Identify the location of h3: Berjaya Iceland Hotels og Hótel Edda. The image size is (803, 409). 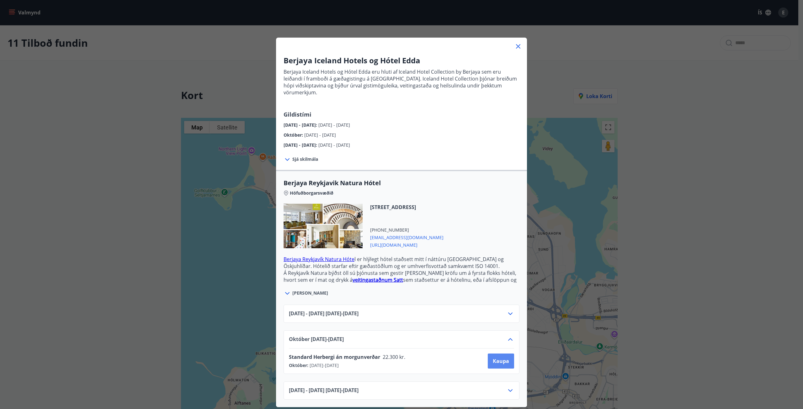
(402, 61).